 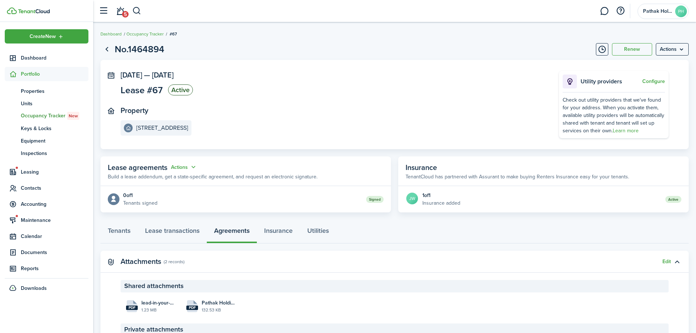 What do you see at coordinates (54, 220) in the screenshot?
I see `span: Maintenance` at bounding box center [54, 220].